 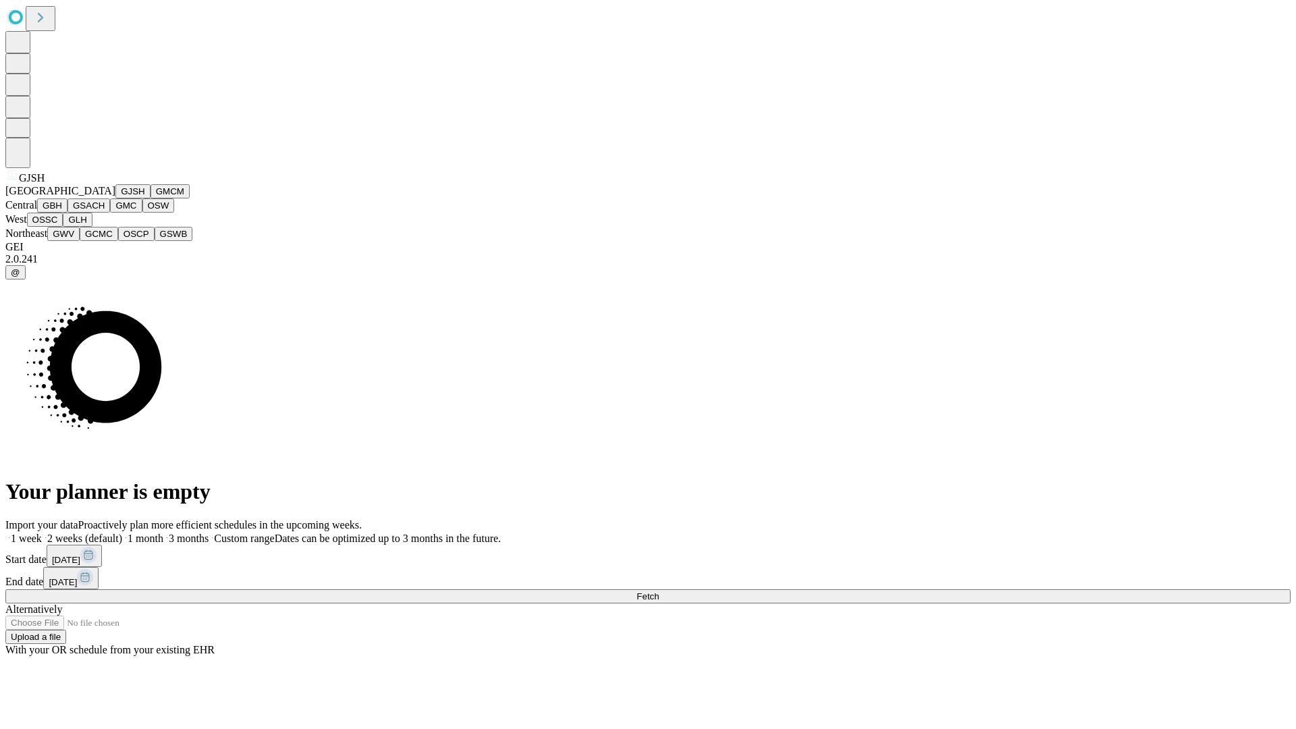 What do you see at coordinates (648, 578) in the screenshot?
I see `div: End date` at bounding box center [648, 578].